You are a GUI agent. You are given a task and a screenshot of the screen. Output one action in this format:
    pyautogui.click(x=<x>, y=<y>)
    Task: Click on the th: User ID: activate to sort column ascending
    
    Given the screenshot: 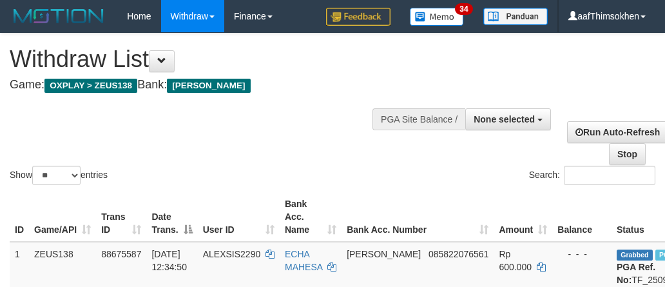 What is the action you would take?
    pyautogui.click(x=238, y=216)
    